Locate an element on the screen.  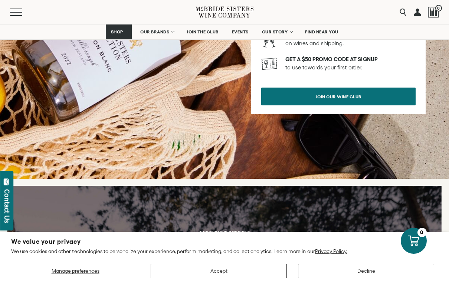
span: OUR BRANDS is located at coordinates (155, 32).